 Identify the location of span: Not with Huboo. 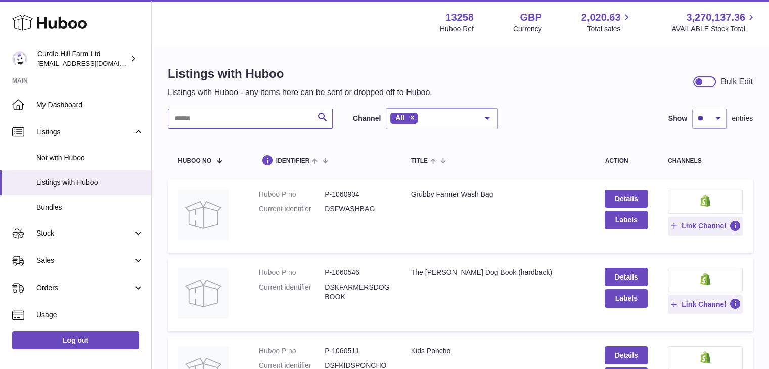
(90, 158).